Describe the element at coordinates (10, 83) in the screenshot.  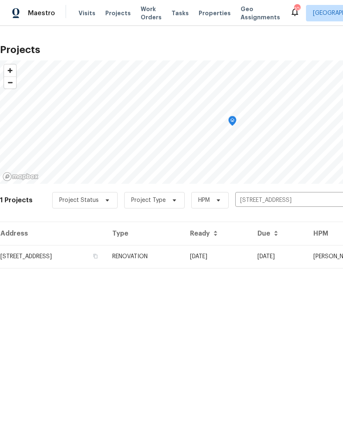
I see `span: Zoom out` at that location.